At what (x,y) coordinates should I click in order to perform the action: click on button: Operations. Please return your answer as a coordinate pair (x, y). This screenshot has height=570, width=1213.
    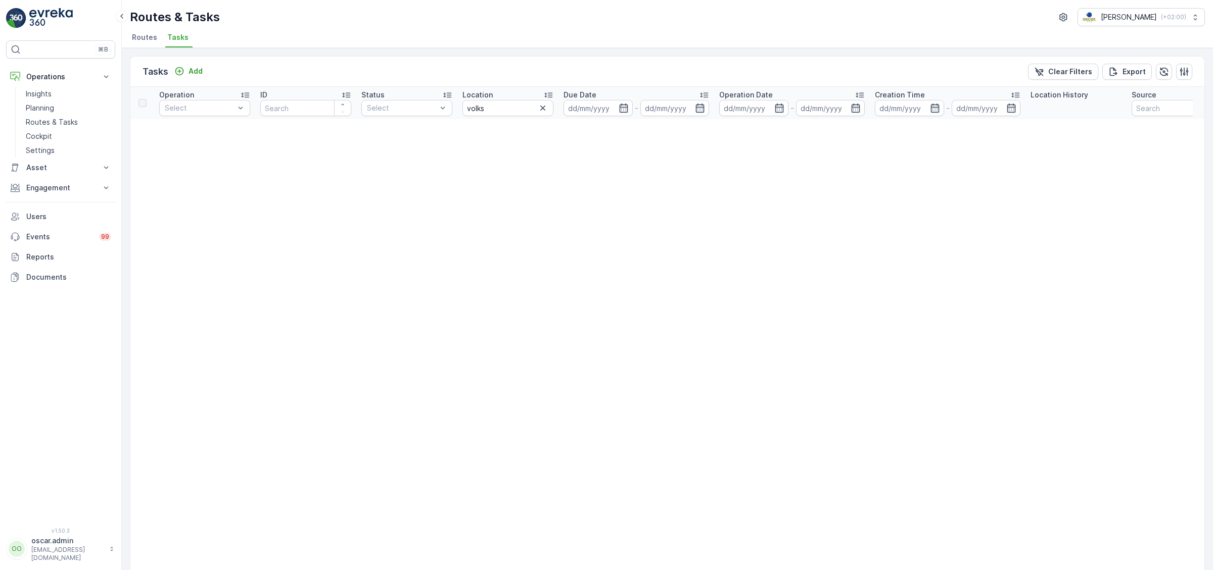
    Looking at the image, I should click on (61, 77).